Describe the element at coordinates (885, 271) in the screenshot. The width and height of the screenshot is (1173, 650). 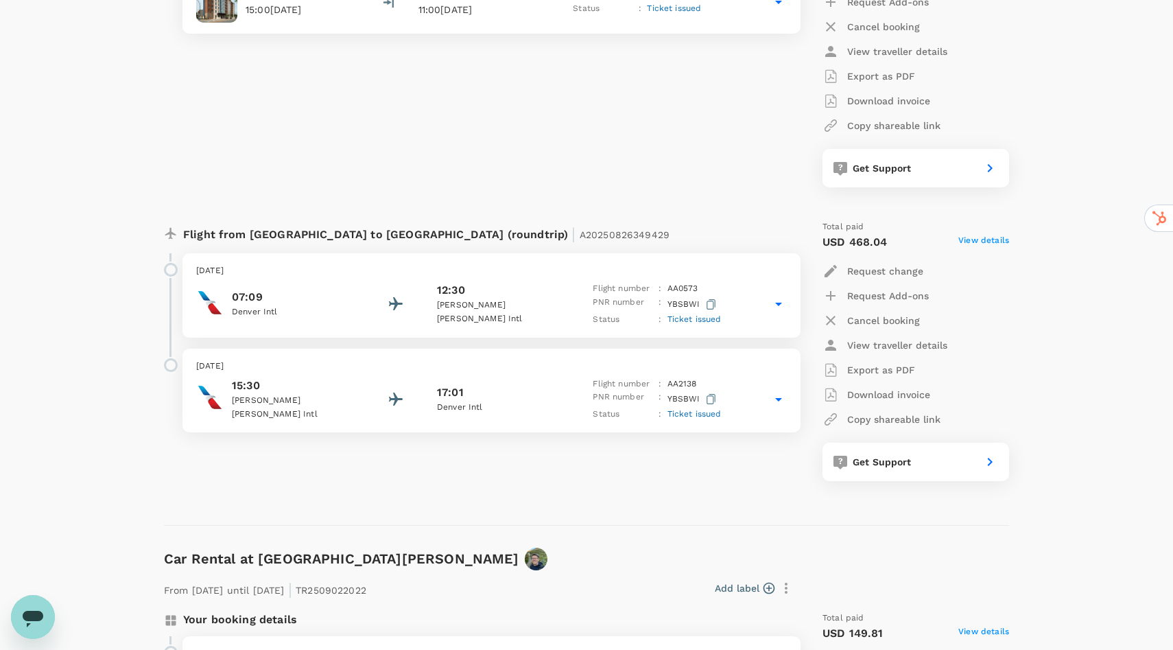
I see `p: Request change` at that location.